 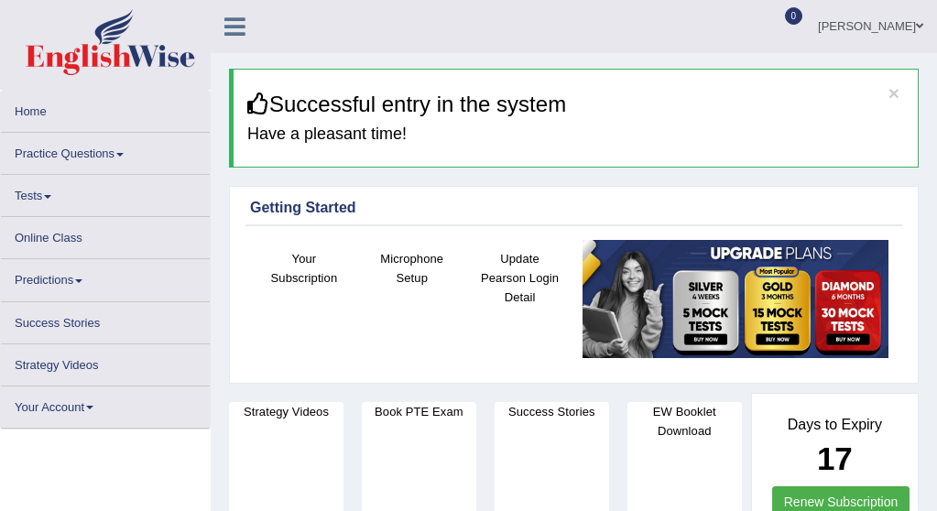 What do you see at coordinates (794, 16) in the screenshot?
I see `span: 0` at bounding box center [794, 16].